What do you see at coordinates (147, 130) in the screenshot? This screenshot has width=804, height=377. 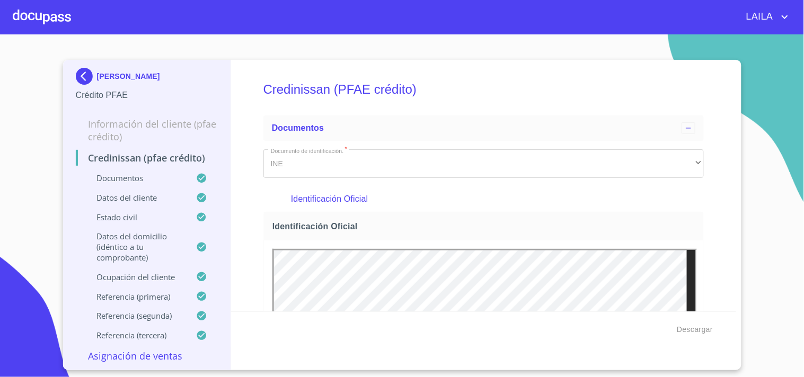 I see `p: Información del cliente (PFAE crédito)` at bounding box center [147, 130].